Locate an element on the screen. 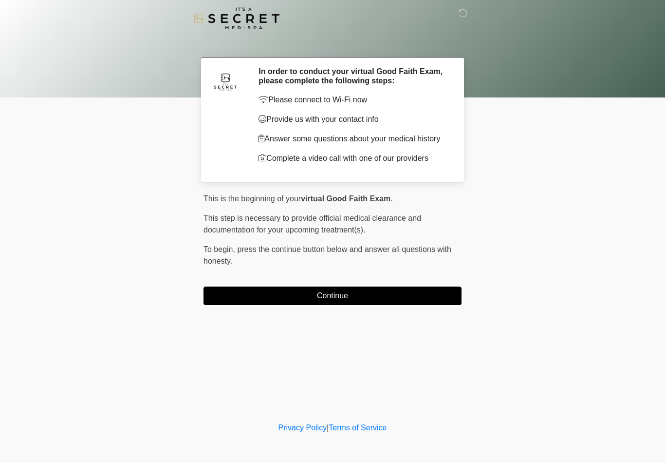 The height and width of the screenshot is (463, 665). span: This is the beginning of your is located at coordinates (252, 198).